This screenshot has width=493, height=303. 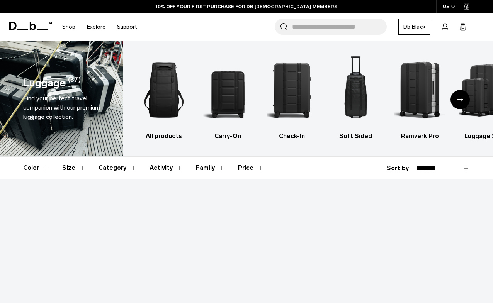 What do you see at coordinates (164, 97) in the screenshot?
I see `li: 1 / 6` at bounding box center [164, 97].